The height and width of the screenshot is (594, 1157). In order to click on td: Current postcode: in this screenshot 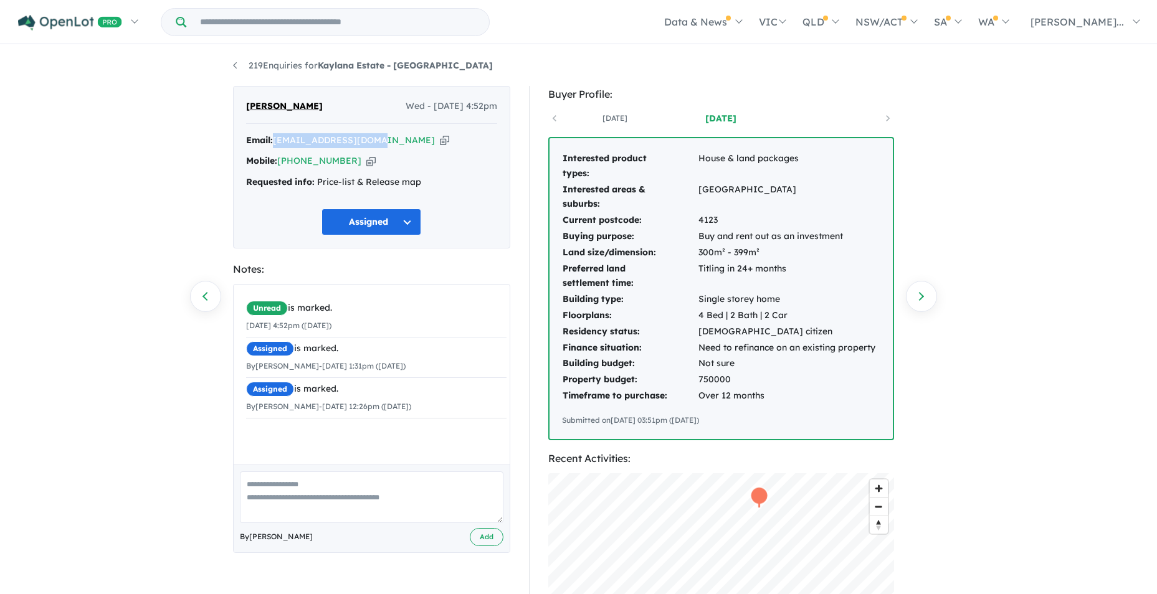, I will do `click(630, 220)`.